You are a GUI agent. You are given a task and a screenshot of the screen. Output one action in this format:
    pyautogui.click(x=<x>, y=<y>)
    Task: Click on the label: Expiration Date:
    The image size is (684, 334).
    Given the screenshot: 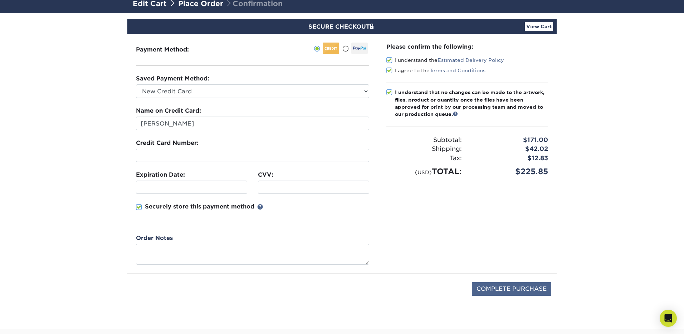 What is the action you would take?
    pyautogui.click(x=160, y=175)
    